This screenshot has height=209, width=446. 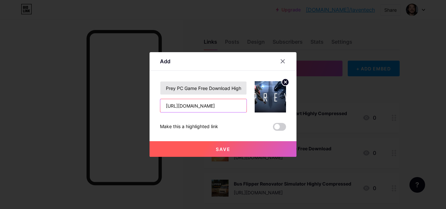 What do you see at coordinates (203, 88) in the screenshot?
I see `input: Title` at bounding box center [203, 88].